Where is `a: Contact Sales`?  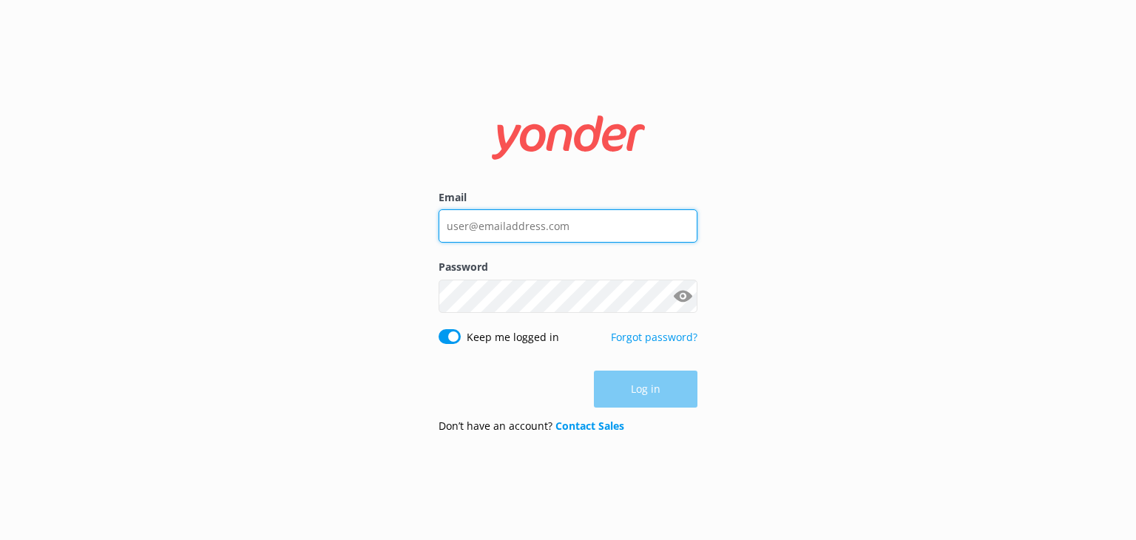 a: Contact Sales is located at coordinates (590, 425).